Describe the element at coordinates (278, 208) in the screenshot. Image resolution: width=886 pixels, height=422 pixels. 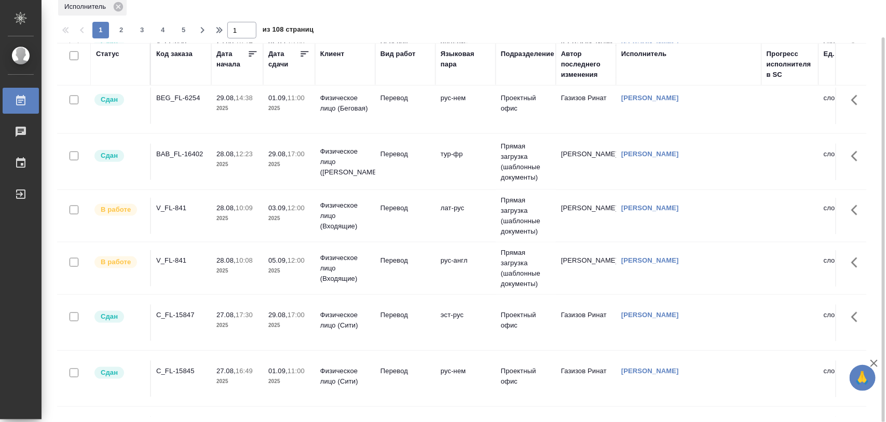
I see `p: 03.09,` at that location.